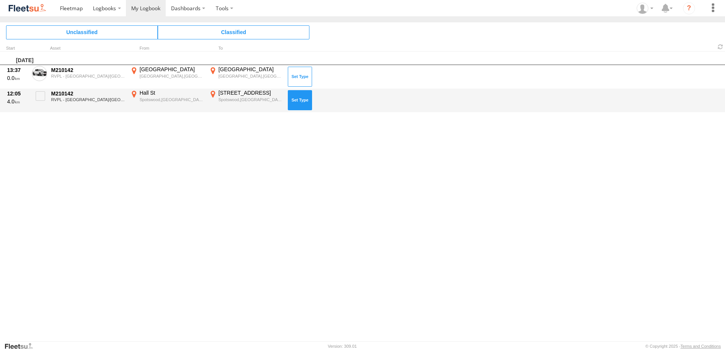 The width and height of the screenshot is (725, 350). Describe the element at coordinates (17, 70) in the screenshot. I see `div: 13:37` at that location.